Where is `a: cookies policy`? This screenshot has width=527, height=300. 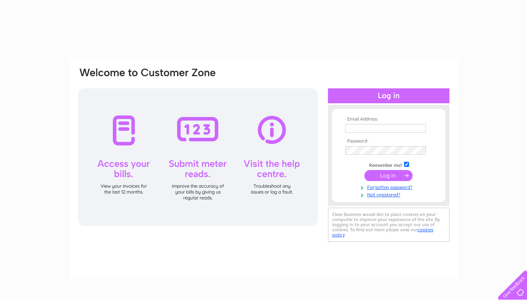
a: cookies policy is located at coordinates (383, 232).